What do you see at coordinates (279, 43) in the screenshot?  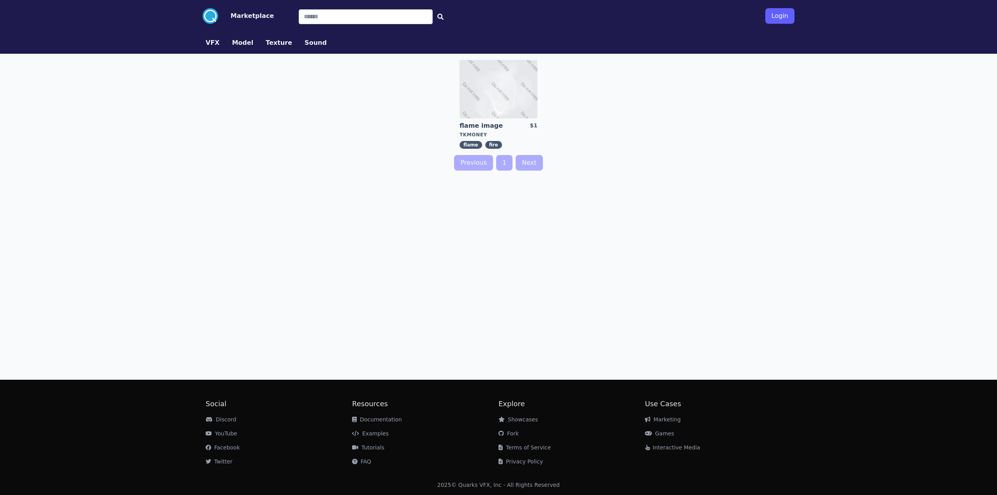 I see `a: Texture` at bounding box center [279, 43].